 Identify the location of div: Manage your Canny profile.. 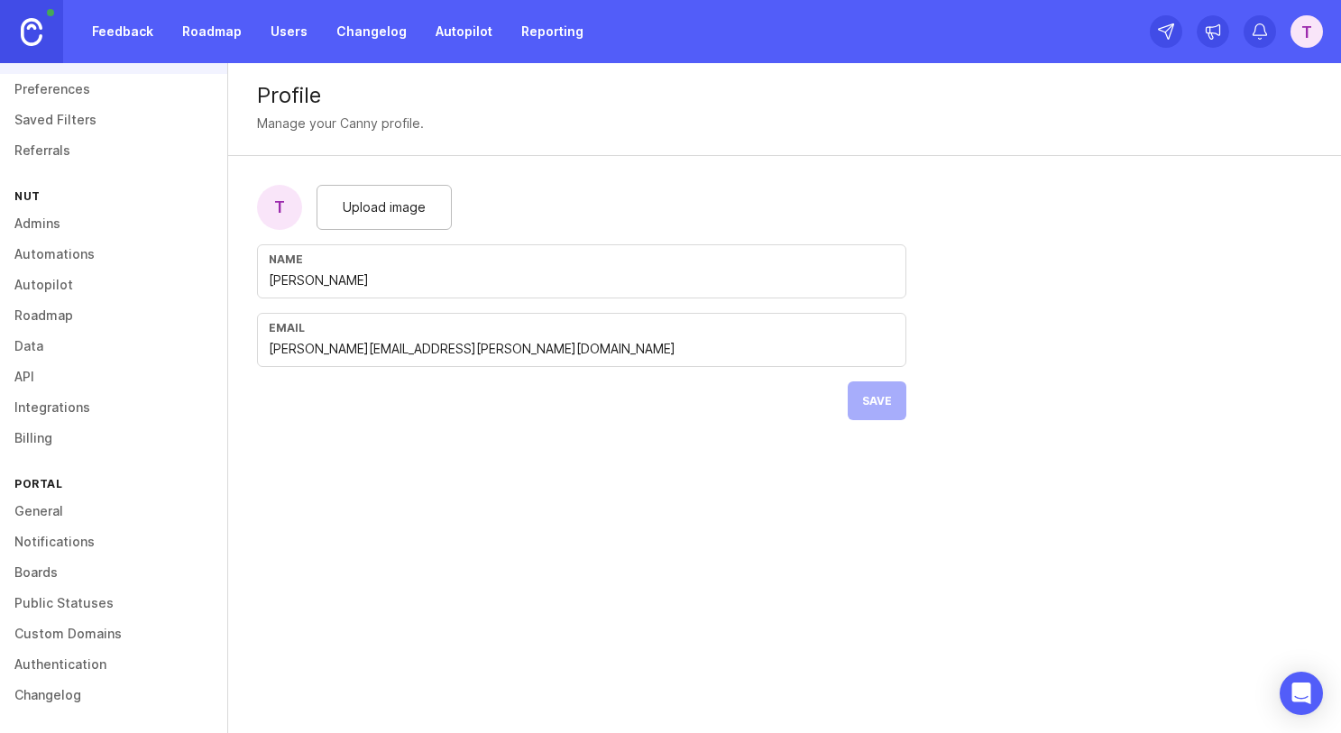
(340, 124).